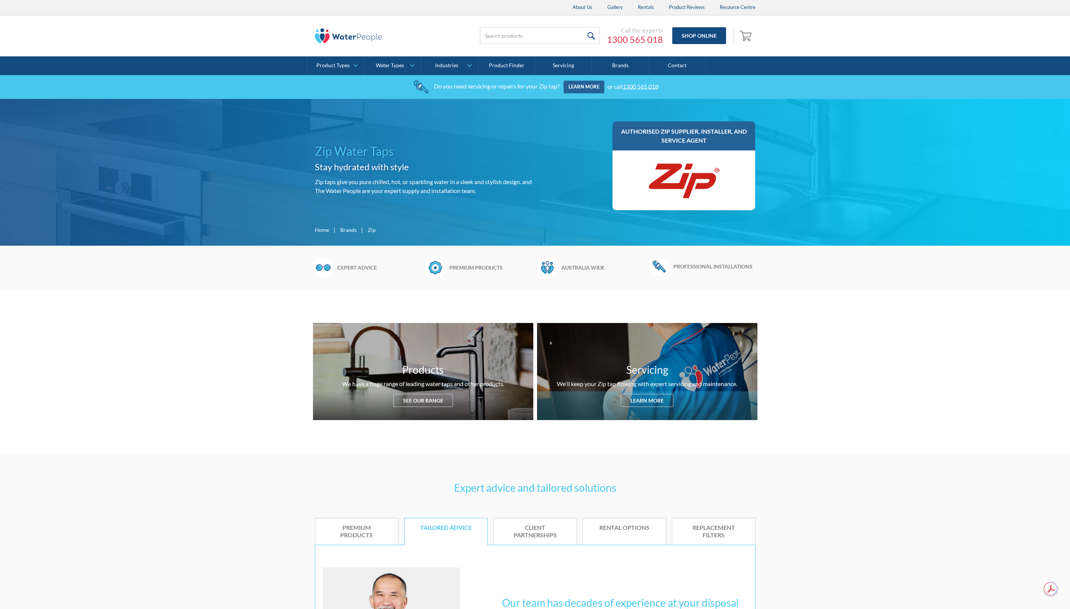 This screenshot has height=609, width=1070. I want to click on div: We'll keep your Zip tap flowing with expert servicing and maintenance., so click(647, 384).